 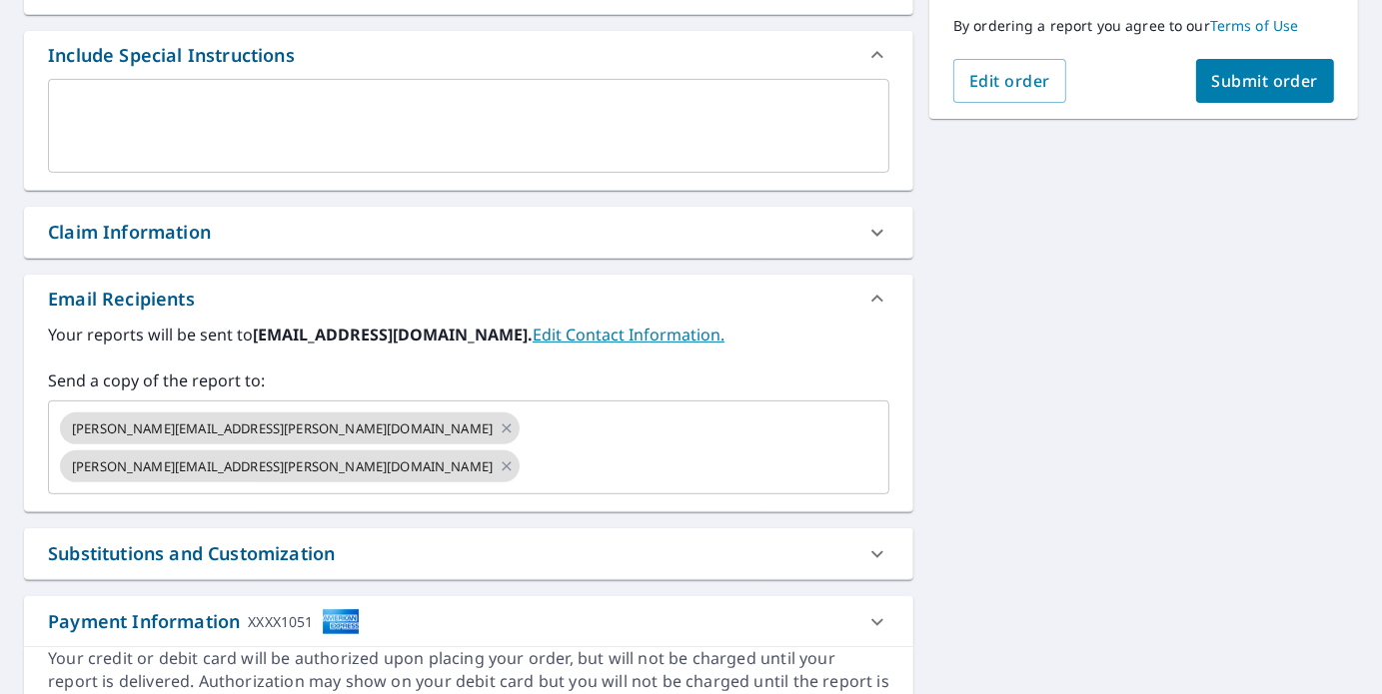 I want to click on div: Payment Information, so click(x=204, y=621).